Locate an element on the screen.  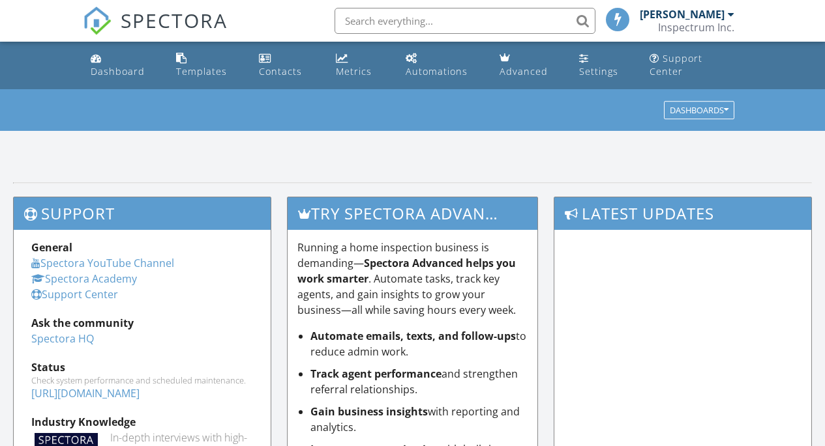
a: Templates is located at coordinates (207, 65).